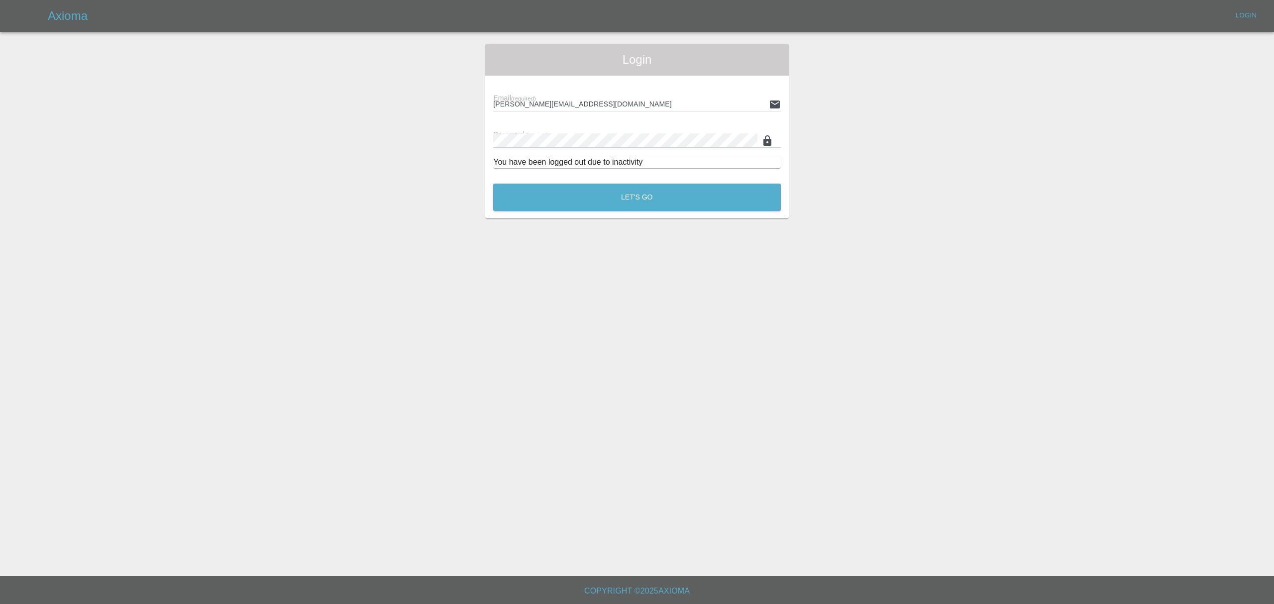  Describe the element at coordinates (637, 197) in the screenshot. I see `button: Let's Go` at that location.